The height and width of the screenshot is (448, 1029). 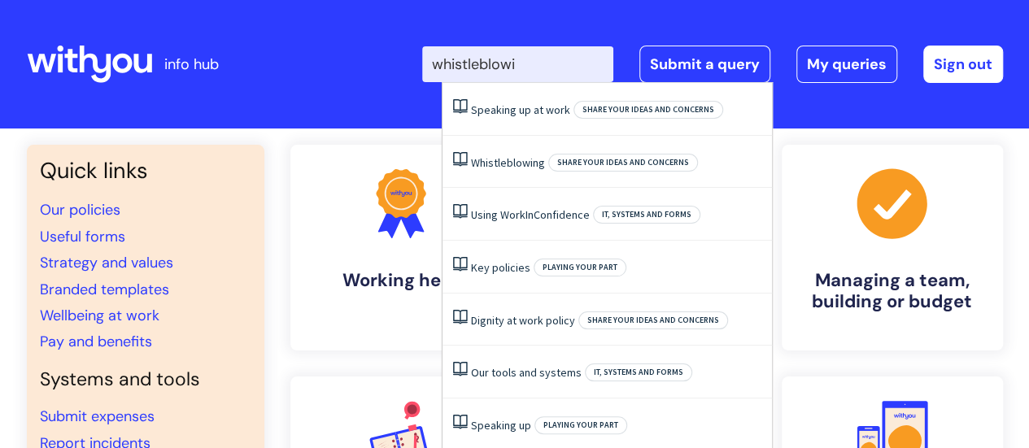 I want to click on h4: Managing a team, building or budget, so click(x=893, y=291).